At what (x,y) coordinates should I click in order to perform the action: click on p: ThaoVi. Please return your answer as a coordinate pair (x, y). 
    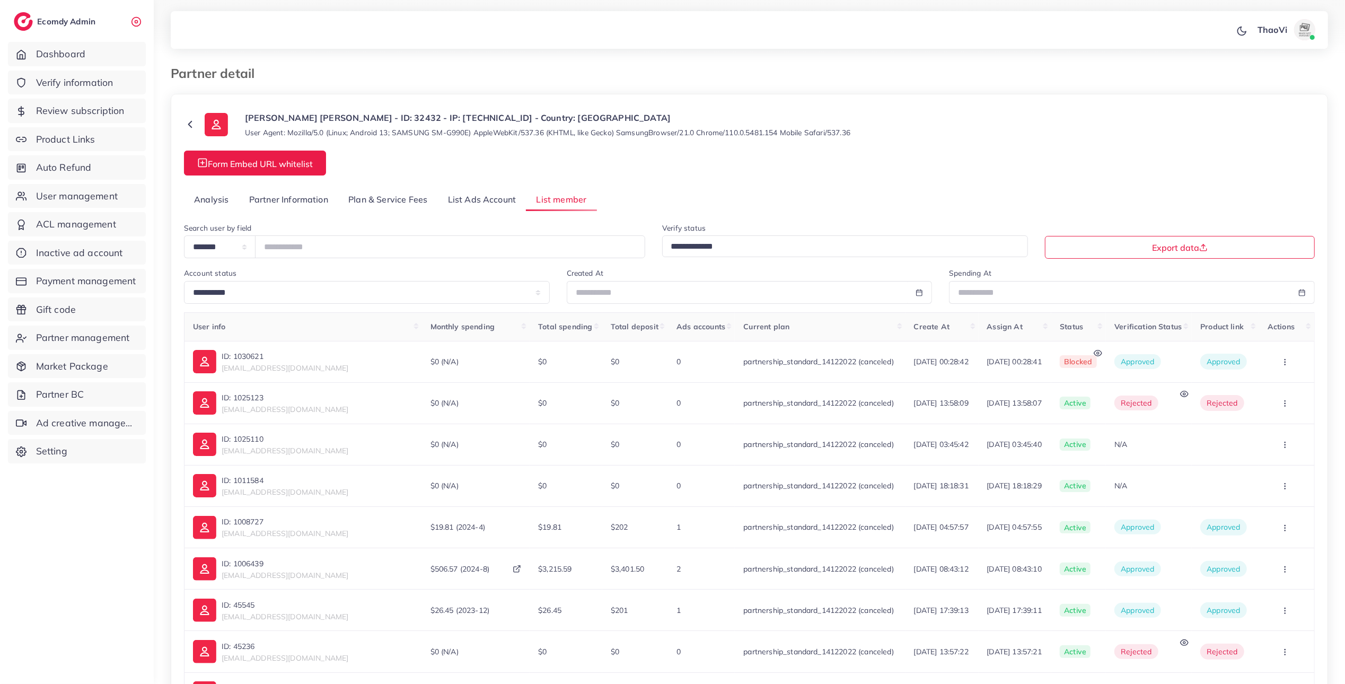
    Looking at the image, I should click on (1273, 30).